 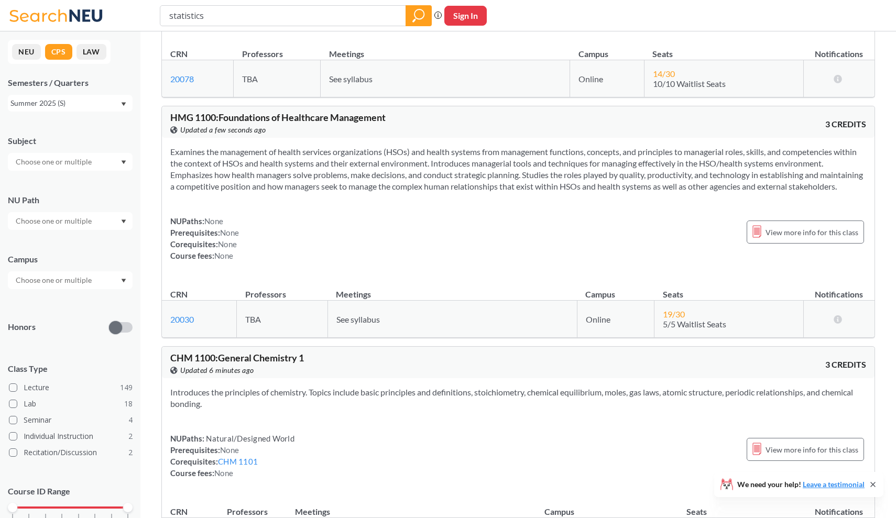 What do you see at coordinates (71, 420) in the screenshot?
I see `label: Seminar` at bounding box center [71, 420].